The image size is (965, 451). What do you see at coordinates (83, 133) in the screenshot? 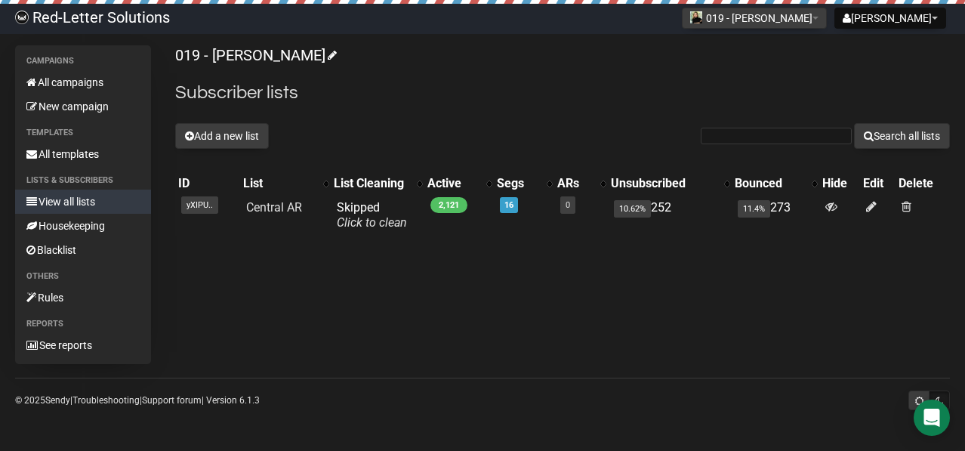
I see `li: Templates` at bounding box center [83, 133].